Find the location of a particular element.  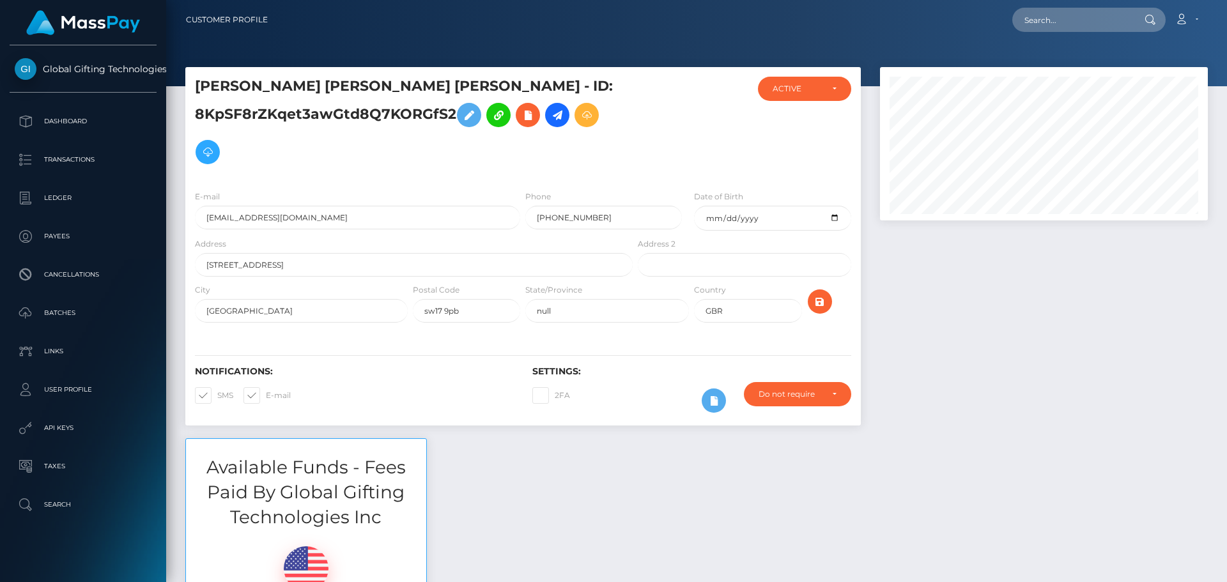

a: Transactions is located at coordinates (83, 160).